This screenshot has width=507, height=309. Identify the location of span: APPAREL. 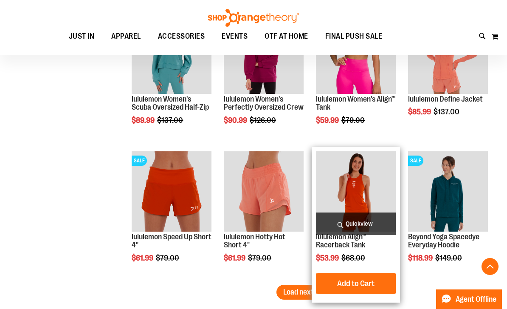
(126, 36).